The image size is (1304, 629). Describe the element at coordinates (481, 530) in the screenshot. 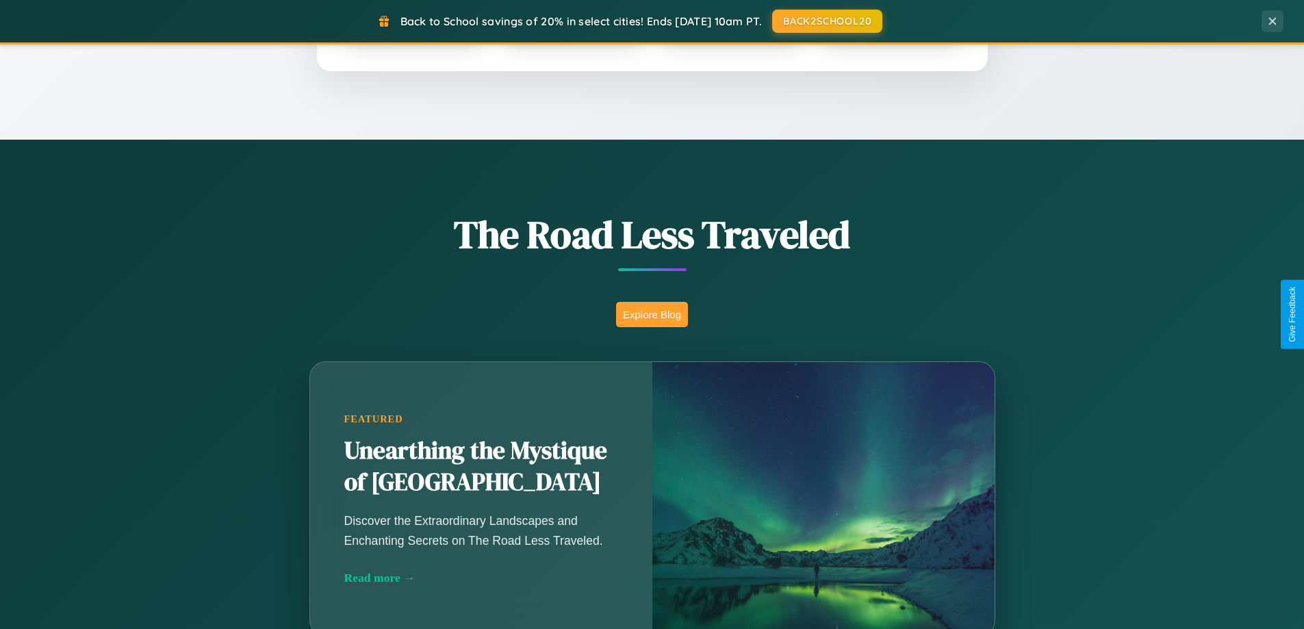

I see `p: Discover the Extraordinary Landscapes and Enchanting Secrets on The Road Less Traveled.` at that location.